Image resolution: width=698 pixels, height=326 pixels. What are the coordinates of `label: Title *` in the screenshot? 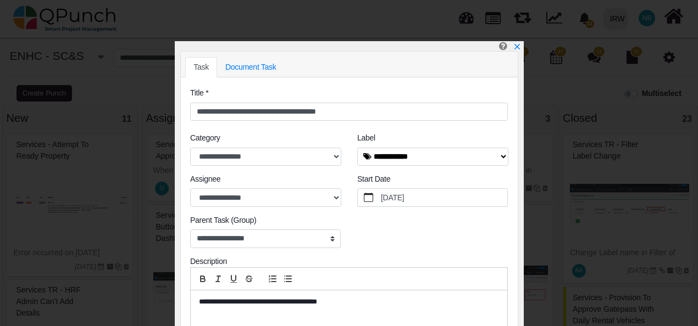 It's located at (199, 93).